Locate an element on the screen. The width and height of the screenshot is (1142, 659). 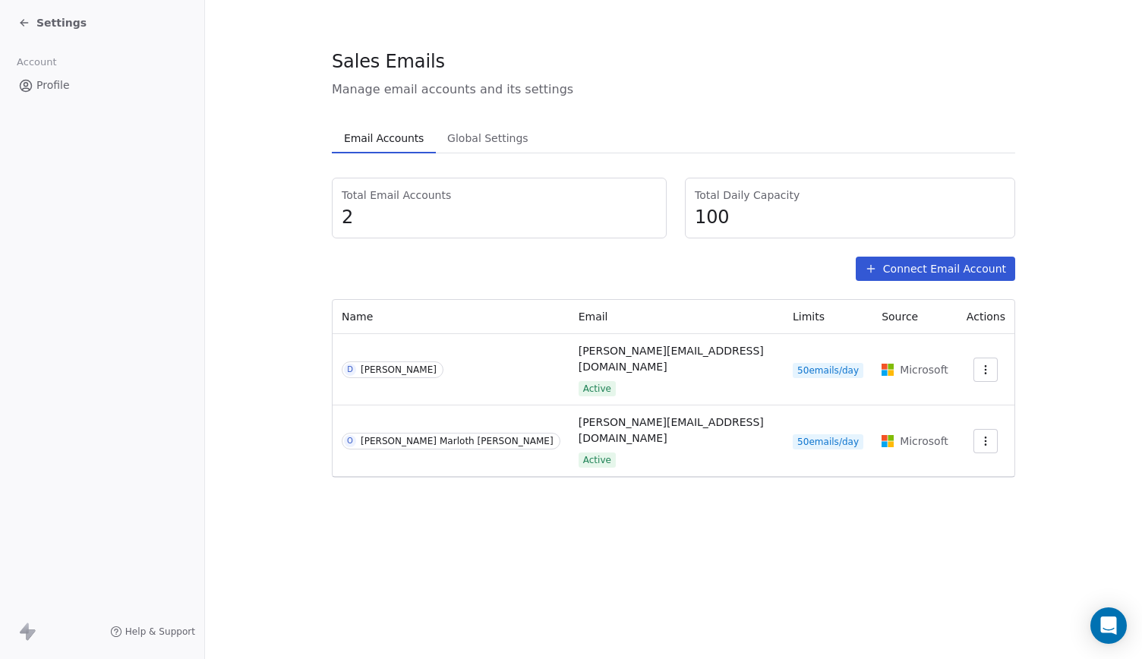
a: Settings is located at coordinates (52, 23).